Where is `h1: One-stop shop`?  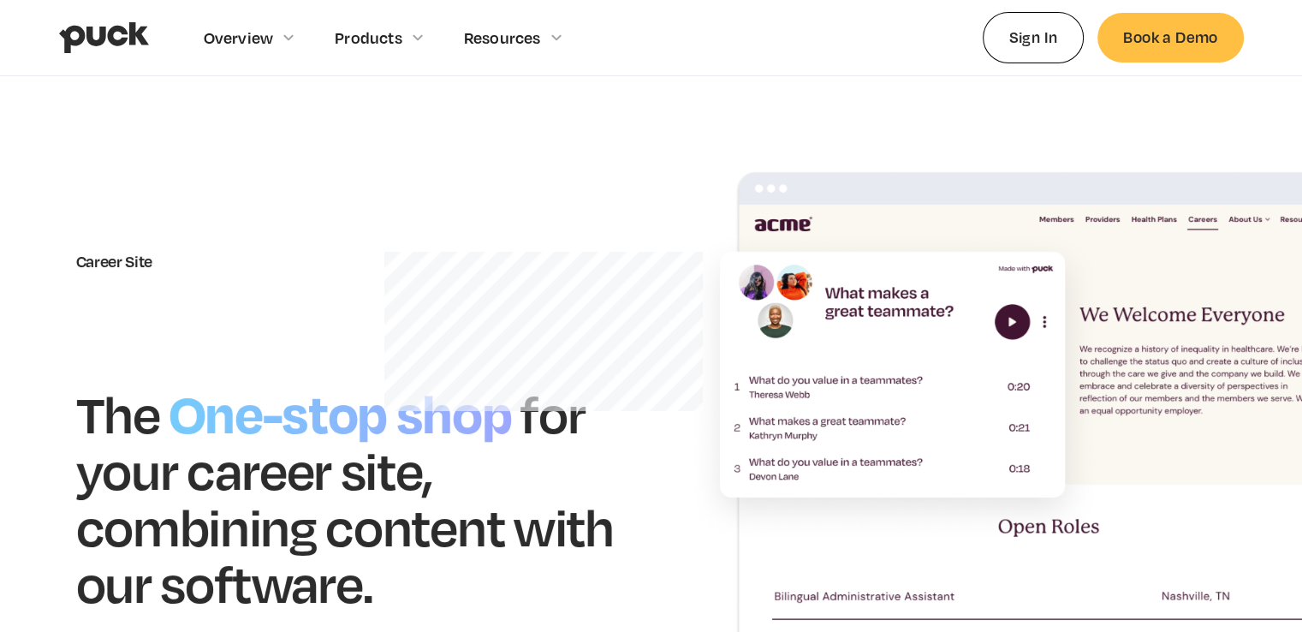 h1: One-stop shop is located at coordinates (340, 411).